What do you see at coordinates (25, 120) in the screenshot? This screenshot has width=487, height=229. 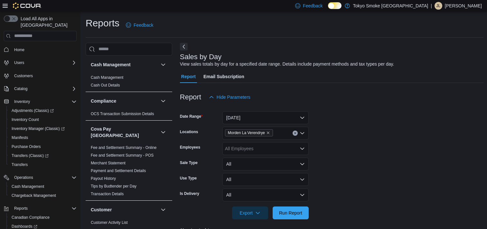 I see `a: Inventory Count` at bounding box center [25, 120].